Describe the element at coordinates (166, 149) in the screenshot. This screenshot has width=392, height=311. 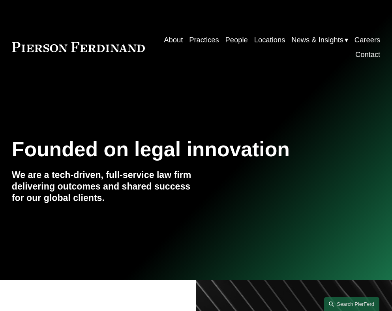
I see `h1: Founded on legal innovation` at that location.